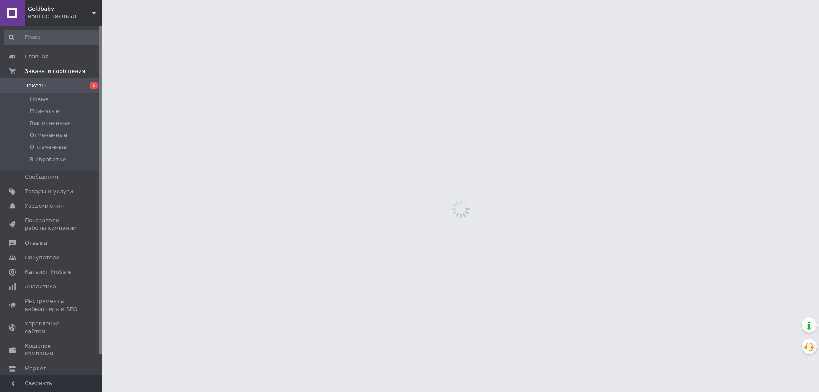  I want to click on input: Поиск, so click(52, 38).